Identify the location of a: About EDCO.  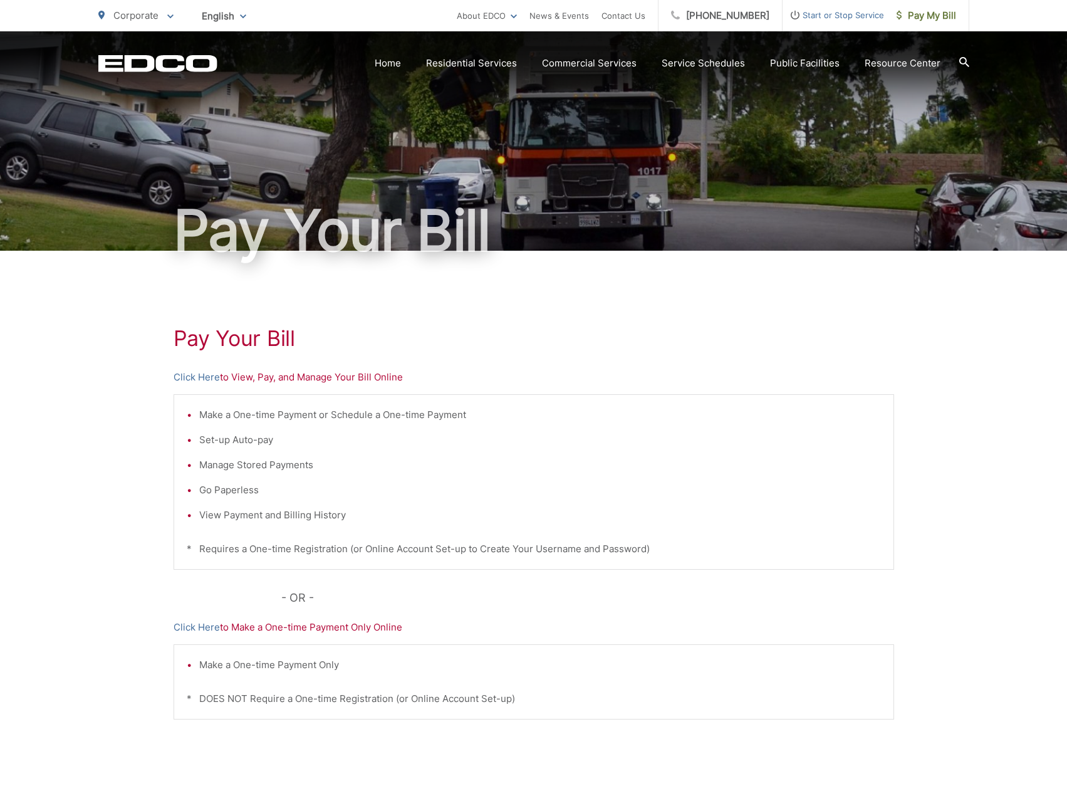
(487, 16).